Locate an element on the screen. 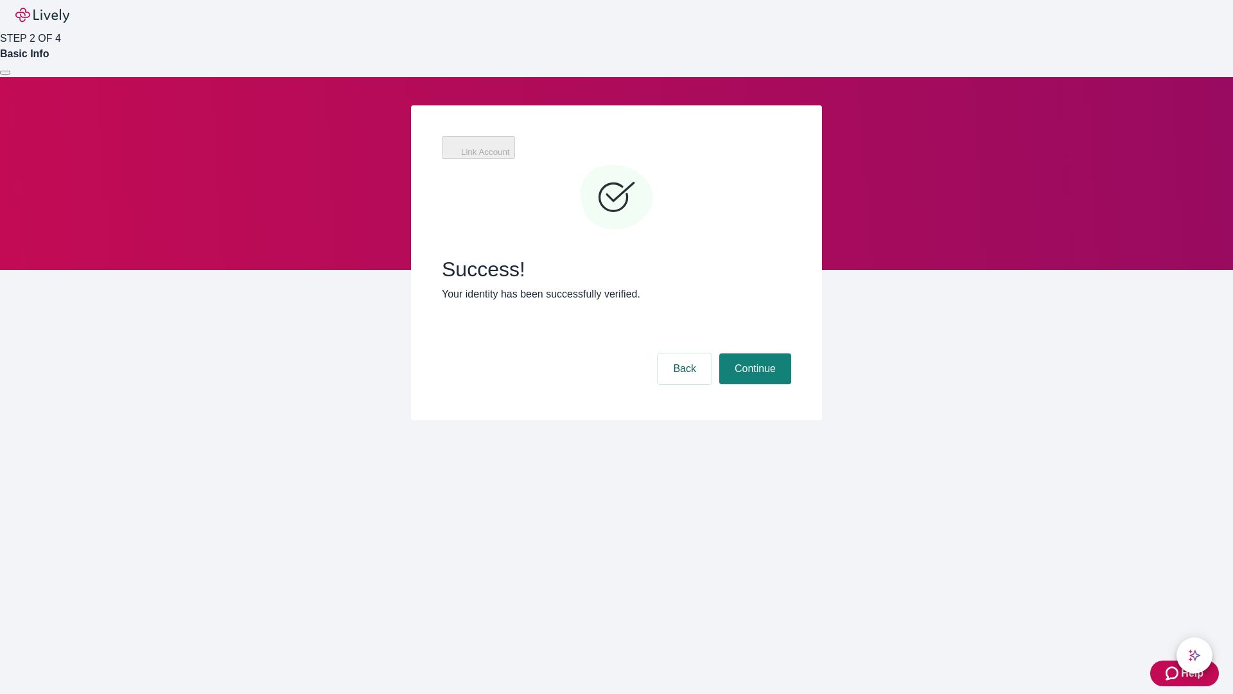  span: Success! is located at coordinates (617, 269).